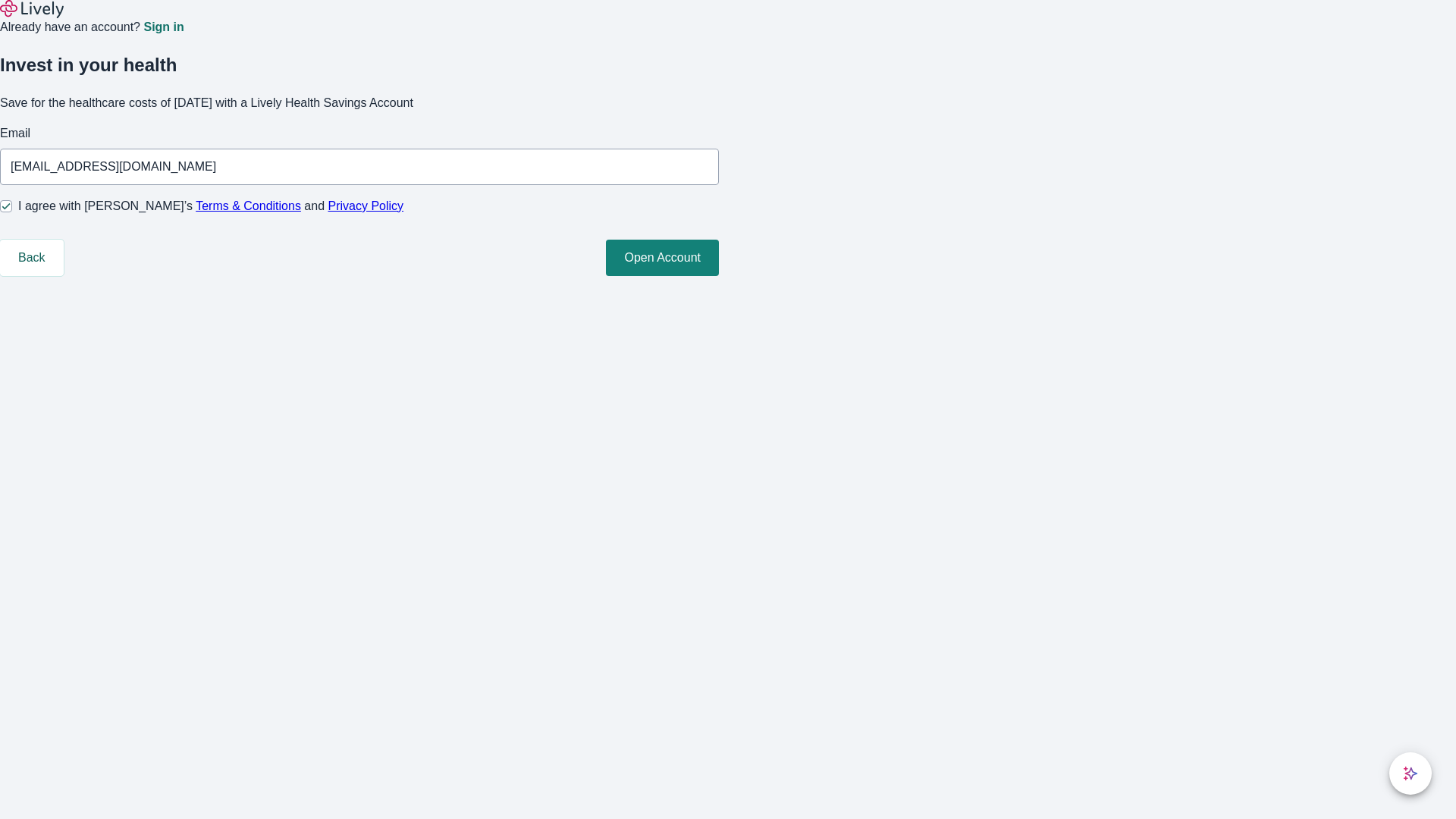 The width and height of the screenshot is (1456, 819). What do you see at coordinates (661, 258) in the screenshot?
I see `button: Open Account` at bounding box center [661, 258].